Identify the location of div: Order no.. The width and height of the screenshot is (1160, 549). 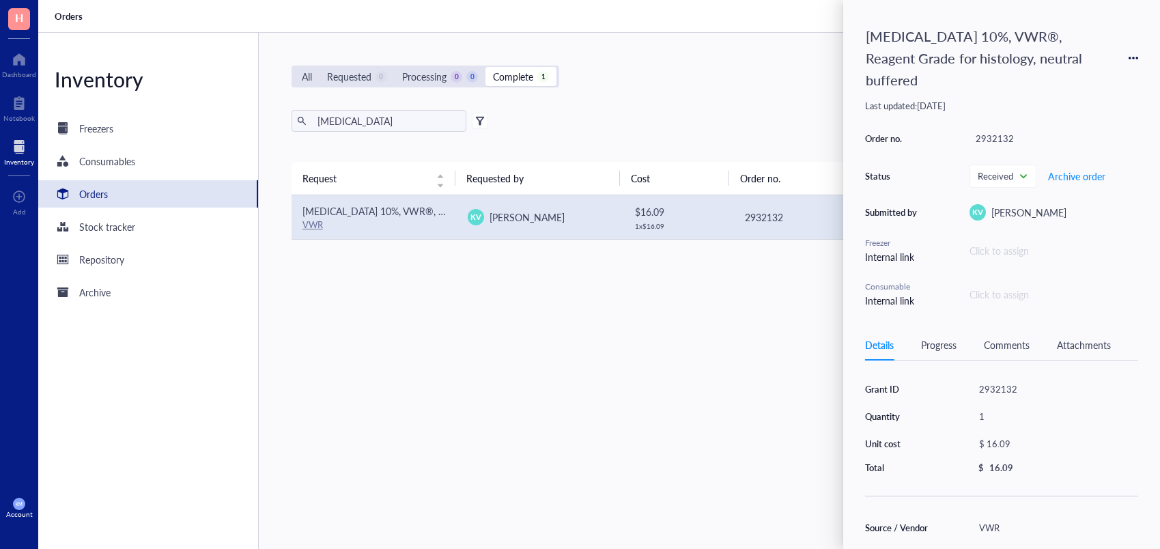
(892, 139).